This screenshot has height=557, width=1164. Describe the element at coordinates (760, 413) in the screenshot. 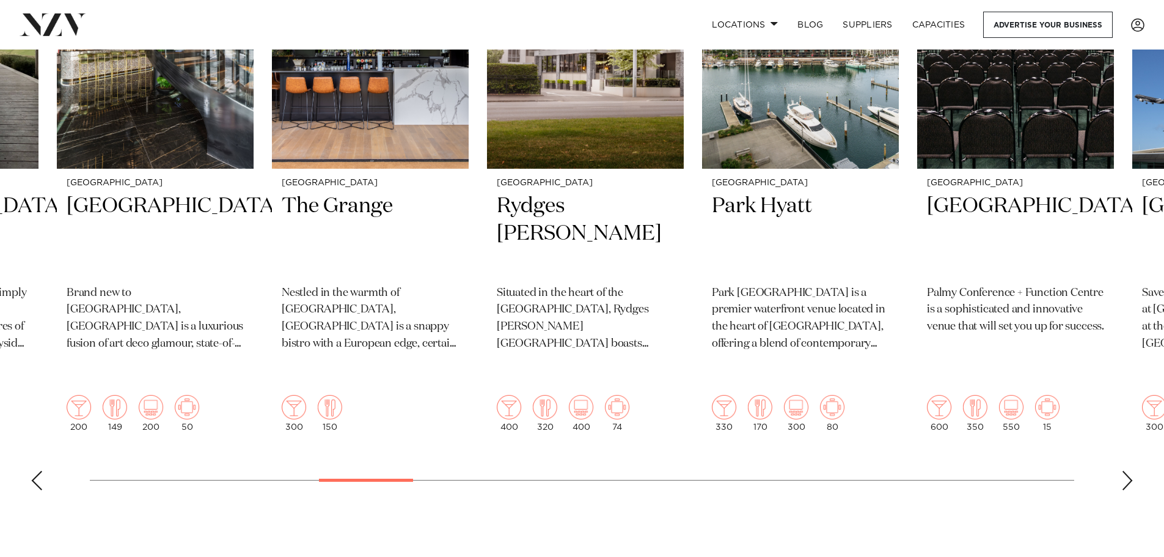

I see `div: 170` at that location.